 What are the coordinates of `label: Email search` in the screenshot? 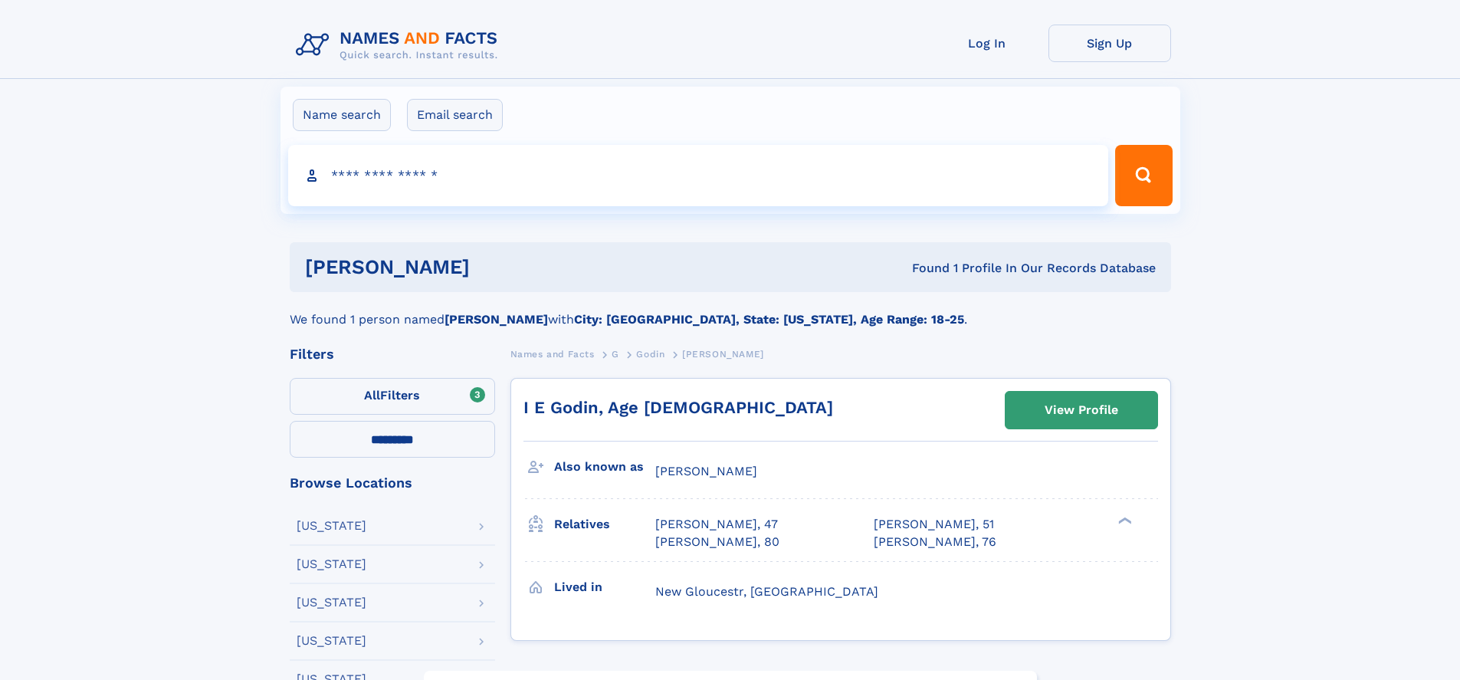 It's located at (455, 115).